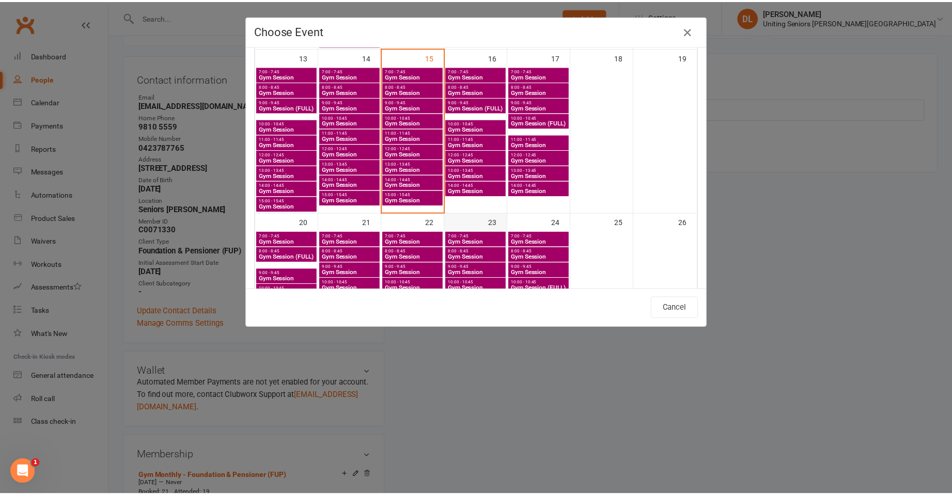  Describe the element at coordinates (693, 222) in the screenshot. I see `div: 26` at that location.